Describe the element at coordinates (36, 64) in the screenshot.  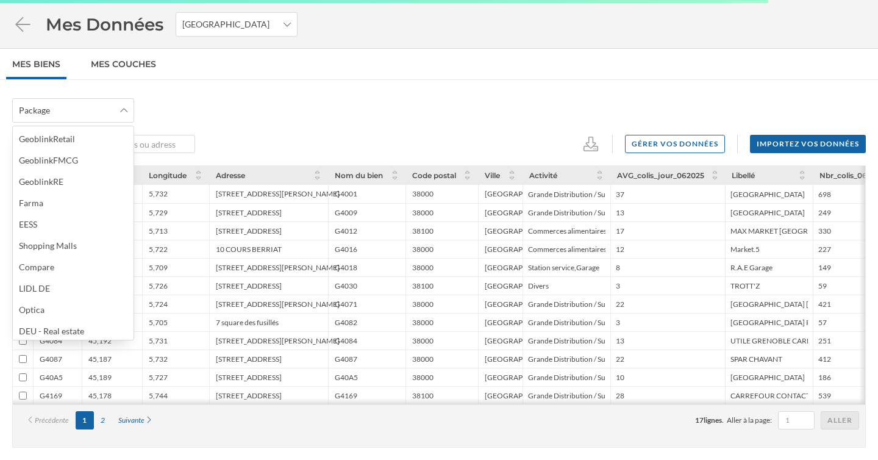
I see `a: Mes biens` at that location.